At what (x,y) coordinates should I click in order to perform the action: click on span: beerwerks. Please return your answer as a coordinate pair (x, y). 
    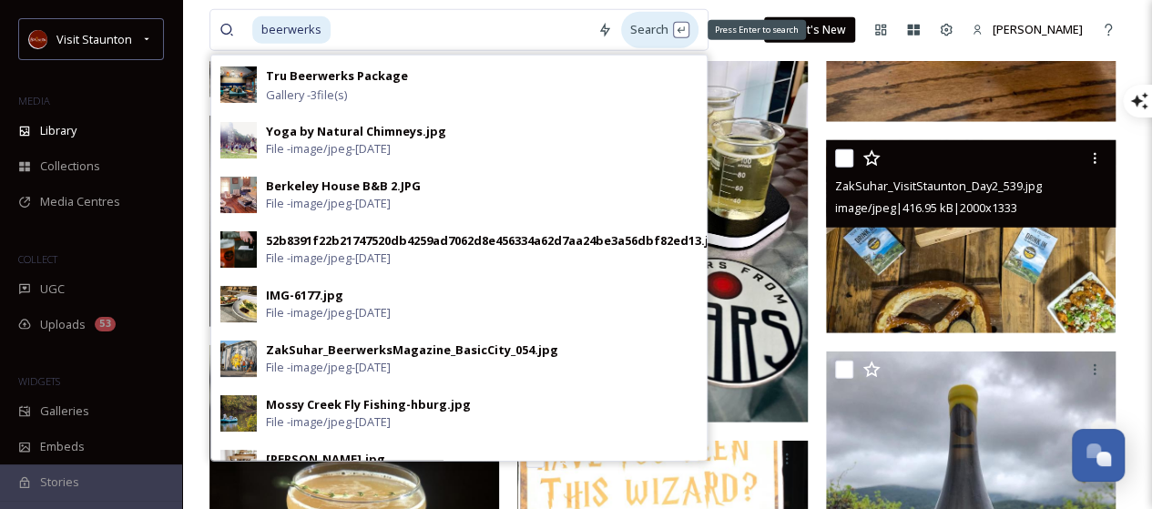
    Looking at the image, I should click on (292, 29).